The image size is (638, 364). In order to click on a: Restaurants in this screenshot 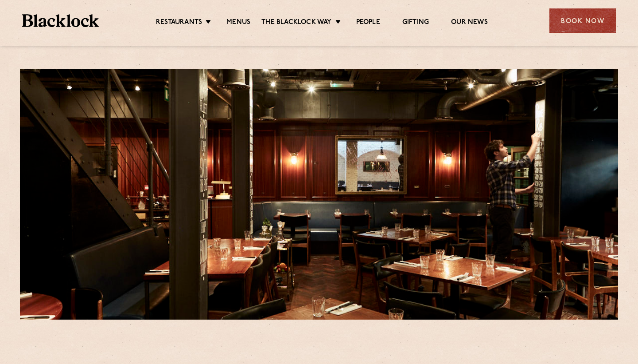, I will do `click(179, 23)`.